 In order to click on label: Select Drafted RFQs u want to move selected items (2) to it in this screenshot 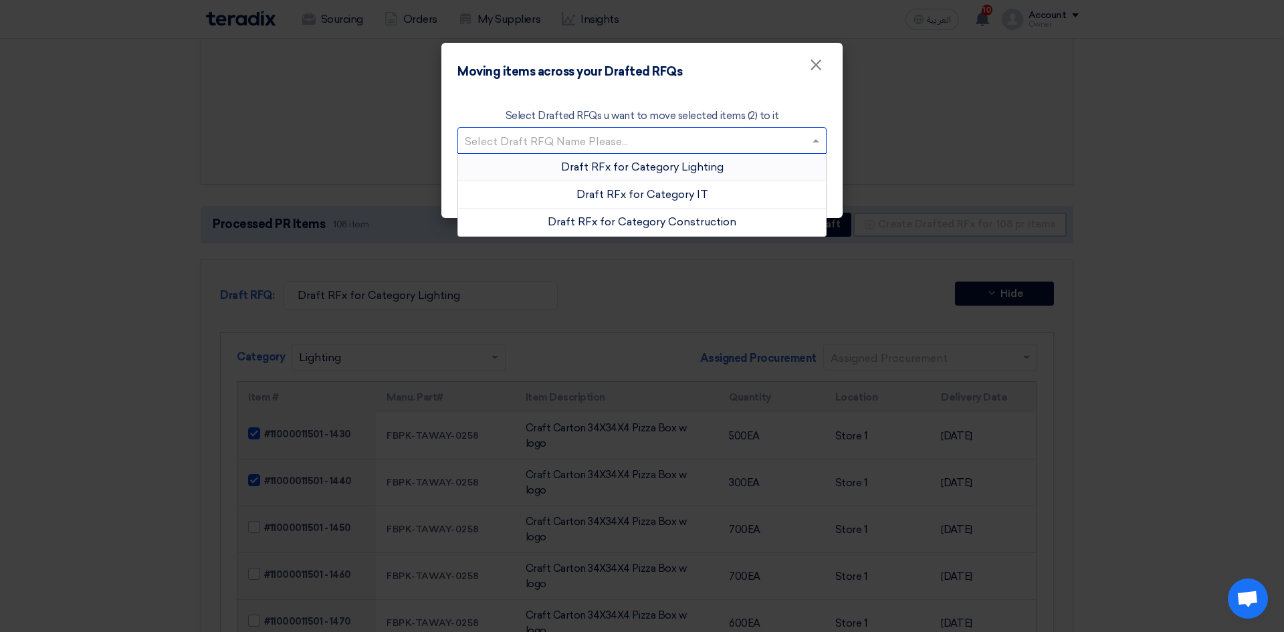, I will do `click(642, 116)`.